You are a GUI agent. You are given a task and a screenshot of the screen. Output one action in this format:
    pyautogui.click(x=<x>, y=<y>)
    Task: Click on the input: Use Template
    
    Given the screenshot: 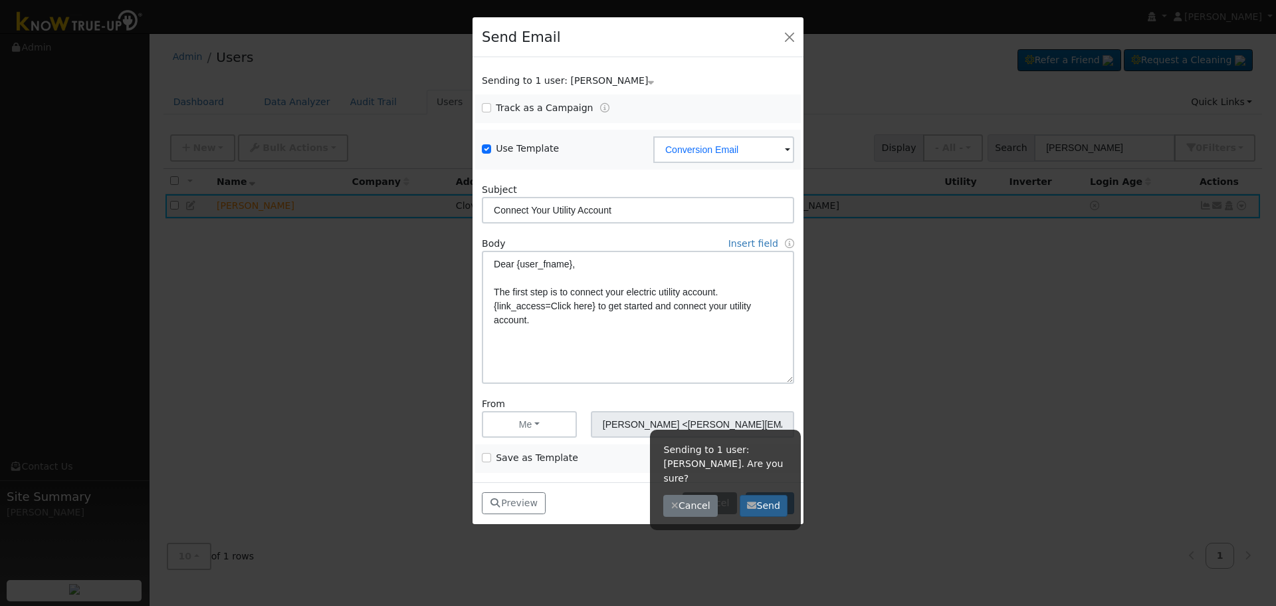 What is the action you would take?
    pyautogui.click(x=487, y=149)
    